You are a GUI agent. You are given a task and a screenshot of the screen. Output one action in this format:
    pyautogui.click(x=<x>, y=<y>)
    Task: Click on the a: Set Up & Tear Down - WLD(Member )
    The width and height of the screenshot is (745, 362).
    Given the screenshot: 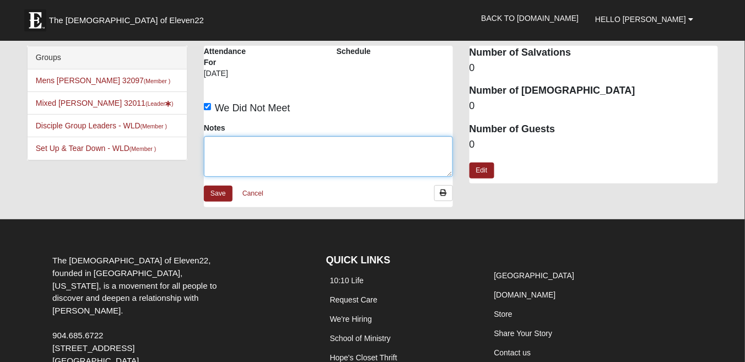 What is the action you would take?
    pyautogui.click(x=96, y=148)
    